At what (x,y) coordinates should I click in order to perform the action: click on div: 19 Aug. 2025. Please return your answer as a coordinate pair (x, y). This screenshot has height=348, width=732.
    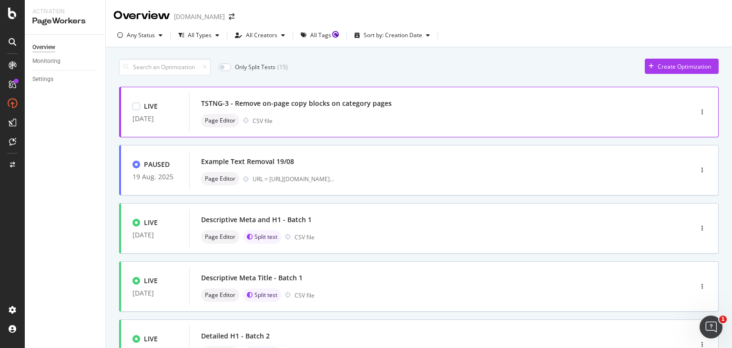
    Looking at the image, I should click on (155, 177).